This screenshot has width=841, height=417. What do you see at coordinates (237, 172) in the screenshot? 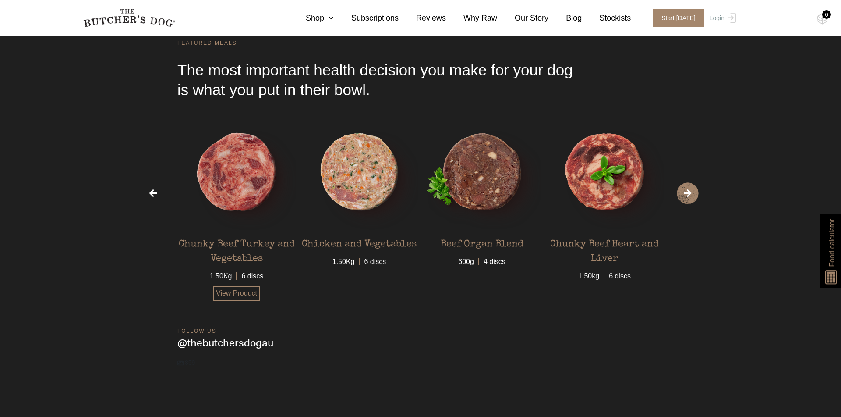
I see `img: TBD_Chunky-Beef-and-Turkey-1.png` at bounding box center [237, 172].